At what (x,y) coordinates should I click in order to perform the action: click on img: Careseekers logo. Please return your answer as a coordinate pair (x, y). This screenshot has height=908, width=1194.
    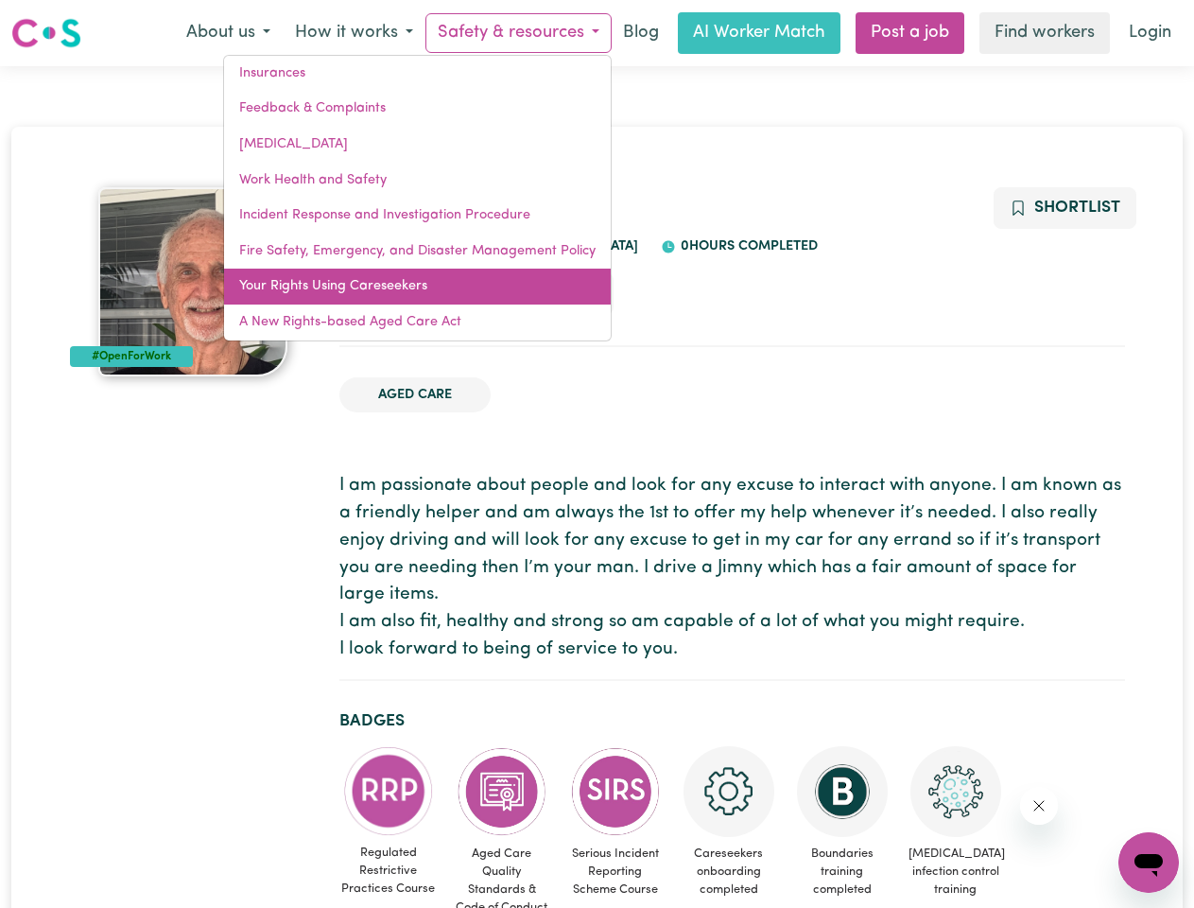
    Looking at the image, I should click on (46, 33).